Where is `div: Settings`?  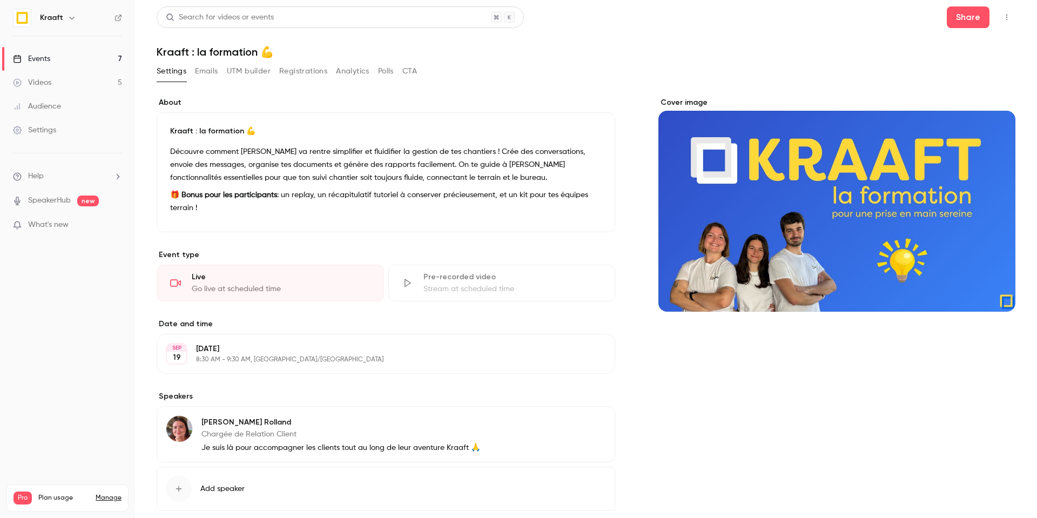 div: Settings is located at coordinates (35, 130).